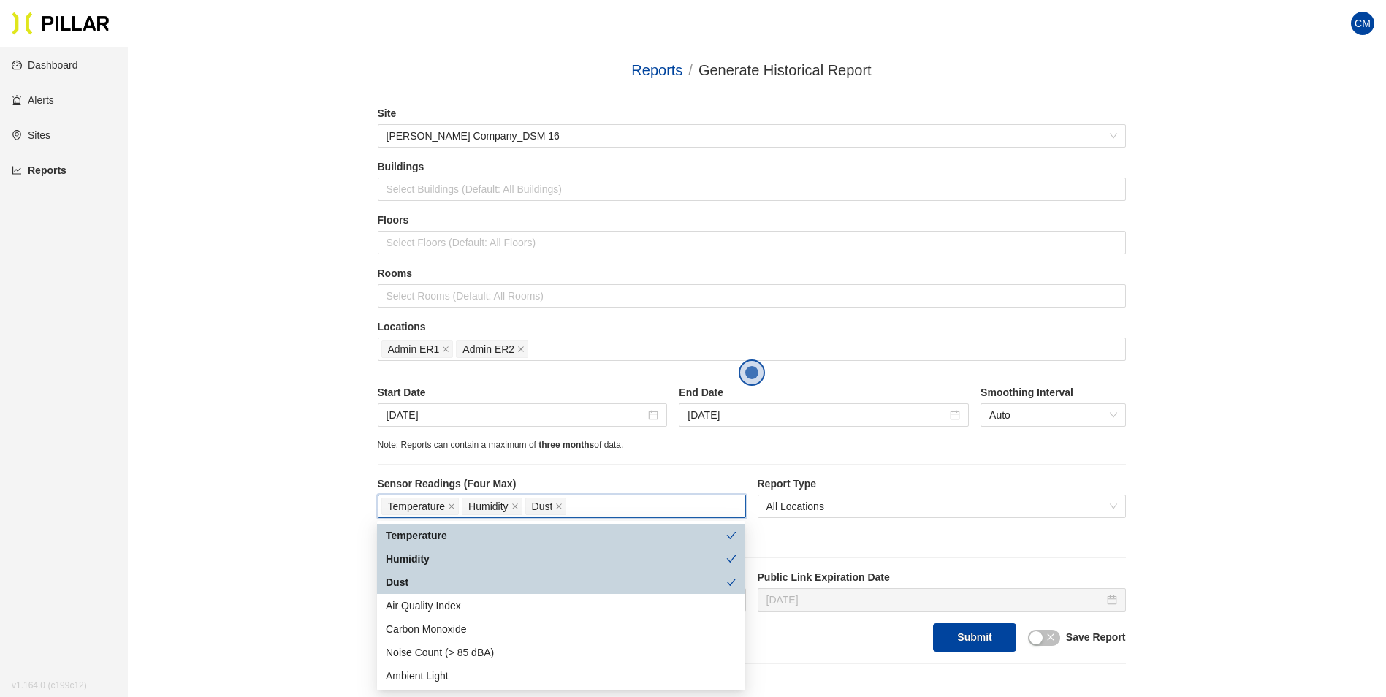  I want to click on div: Note: Reports can contain a maximum of of data., so click(752, 445).